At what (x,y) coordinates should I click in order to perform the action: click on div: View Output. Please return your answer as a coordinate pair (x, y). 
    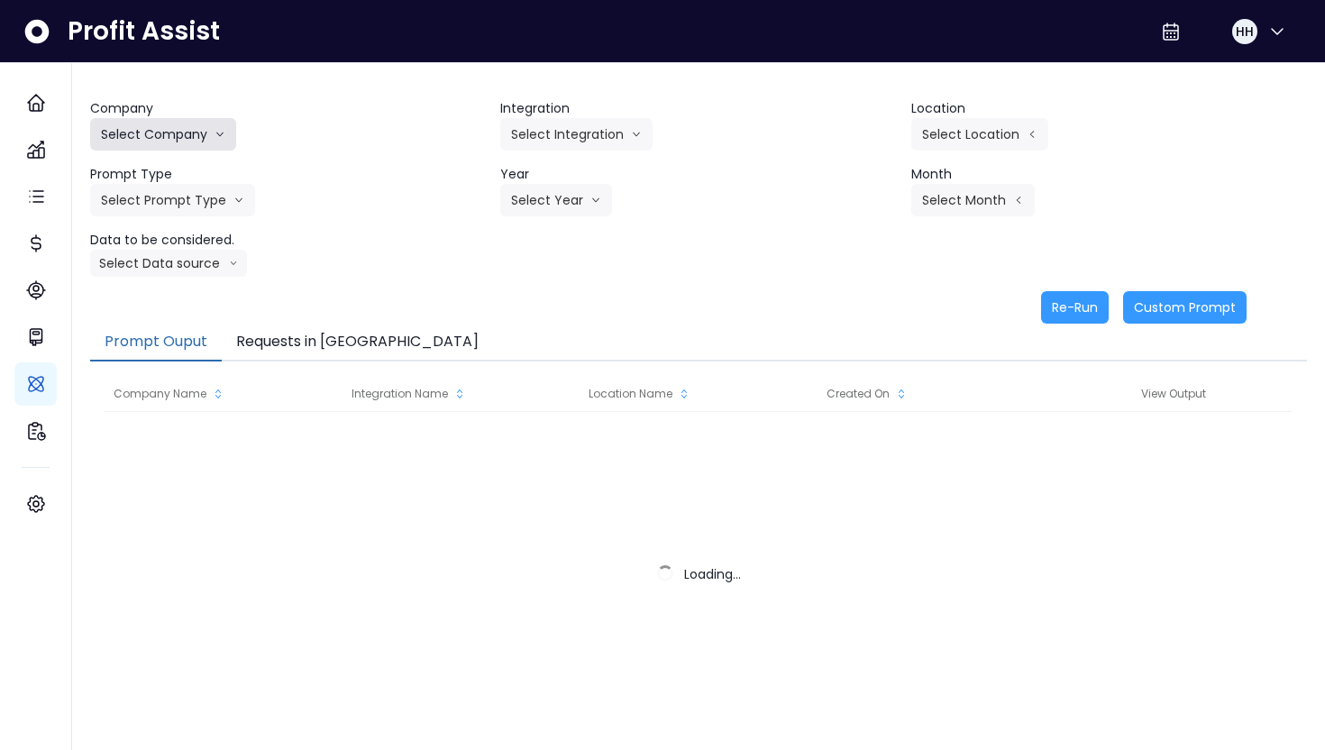
    Looking at the image, I should click on (1173, 394).